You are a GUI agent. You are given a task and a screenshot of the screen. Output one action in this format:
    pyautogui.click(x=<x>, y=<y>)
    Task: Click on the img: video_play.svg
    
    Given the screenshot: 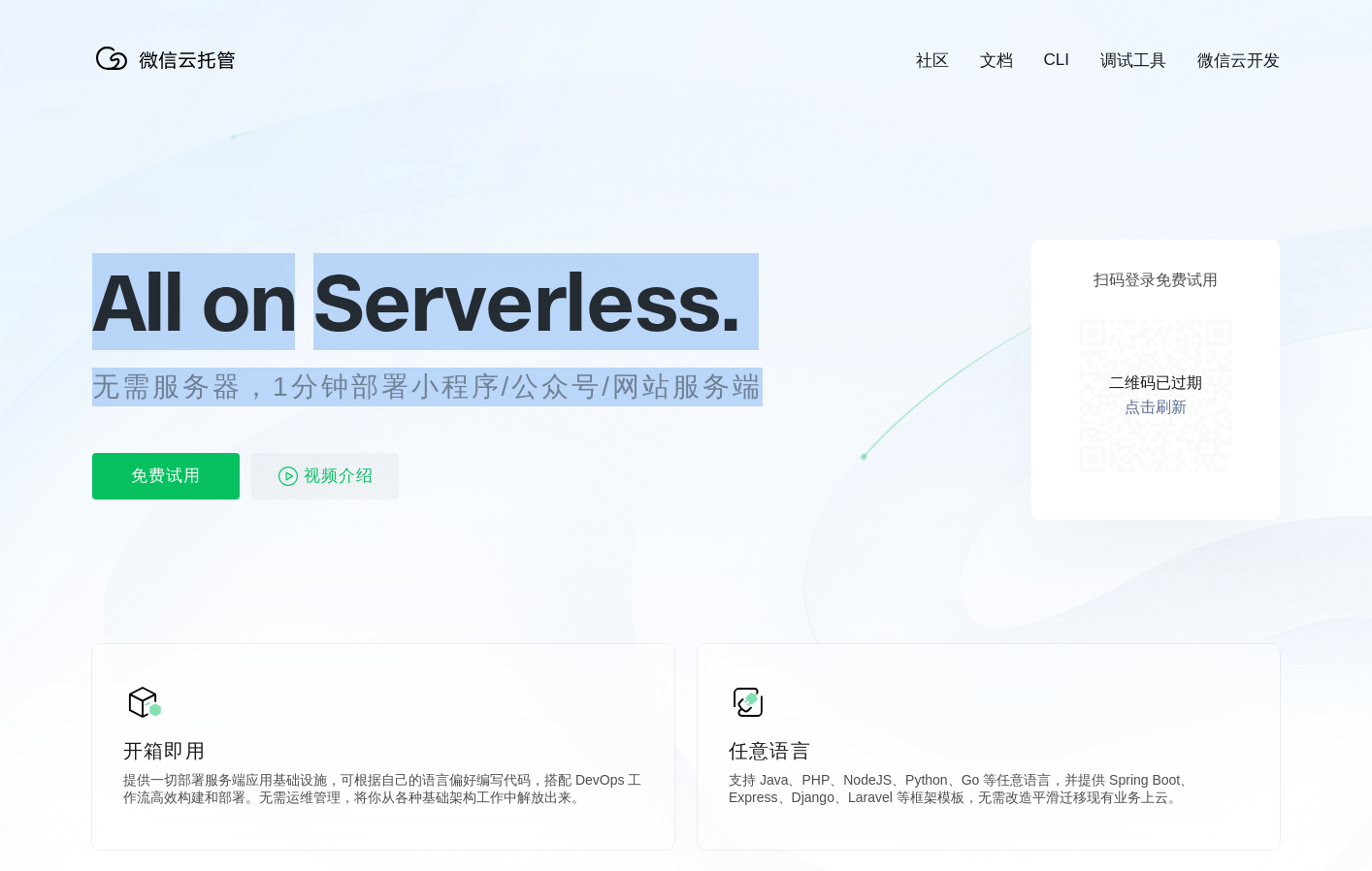 What is the action you would take?
    pyautogui.click(x=288, y=477)
    